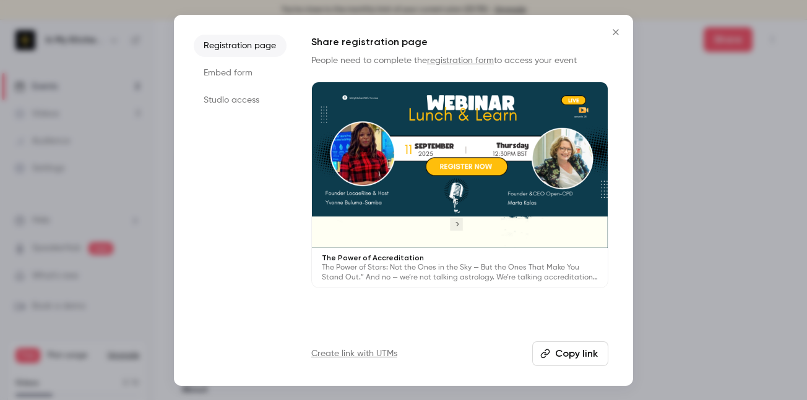  I want to click on h1: Share registration page, so click(460, 42).